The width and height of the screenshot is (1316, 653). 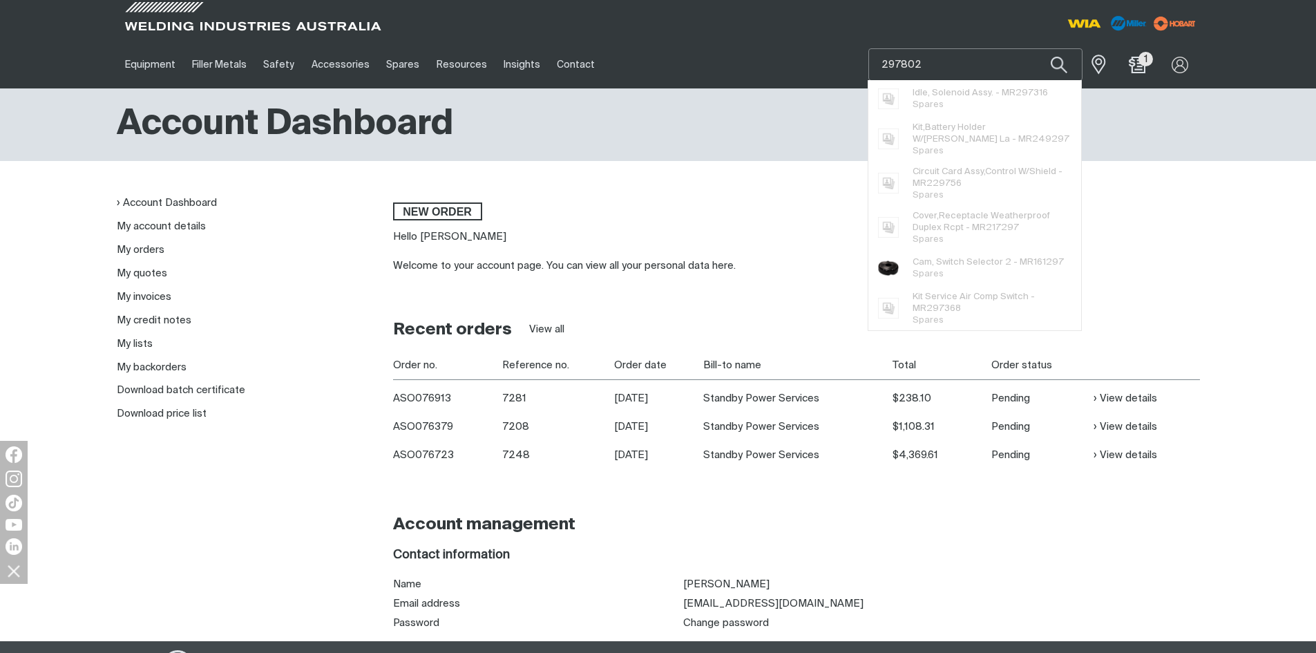 What do you see at coordinates (1174, 23) in the screenshot?
I see `a: miller` at bounding box center [1174, 23].